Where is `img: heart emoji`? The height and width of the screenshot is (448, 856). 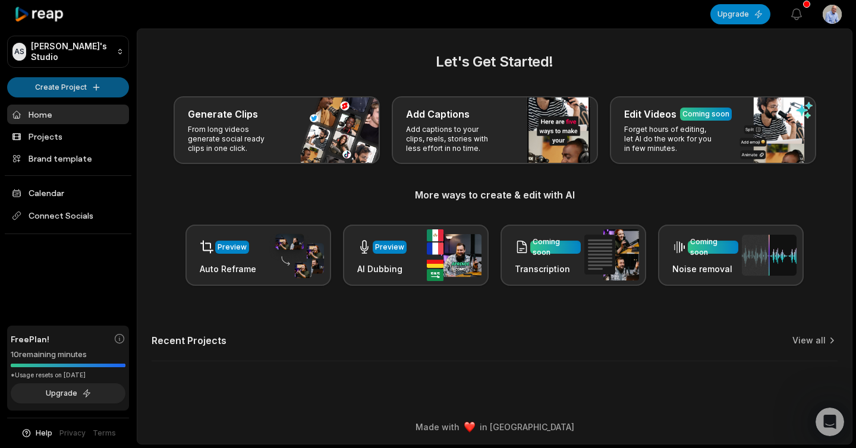
img: heart emoji is located at coordinates (470, 427).